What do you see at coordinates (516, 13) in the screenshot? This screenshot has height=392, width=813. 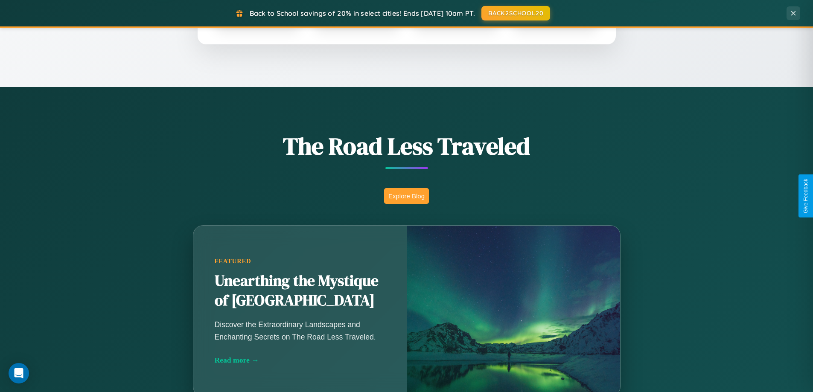 I see `button: BACK2SCHOOL20` at bounding box center [516, 13].